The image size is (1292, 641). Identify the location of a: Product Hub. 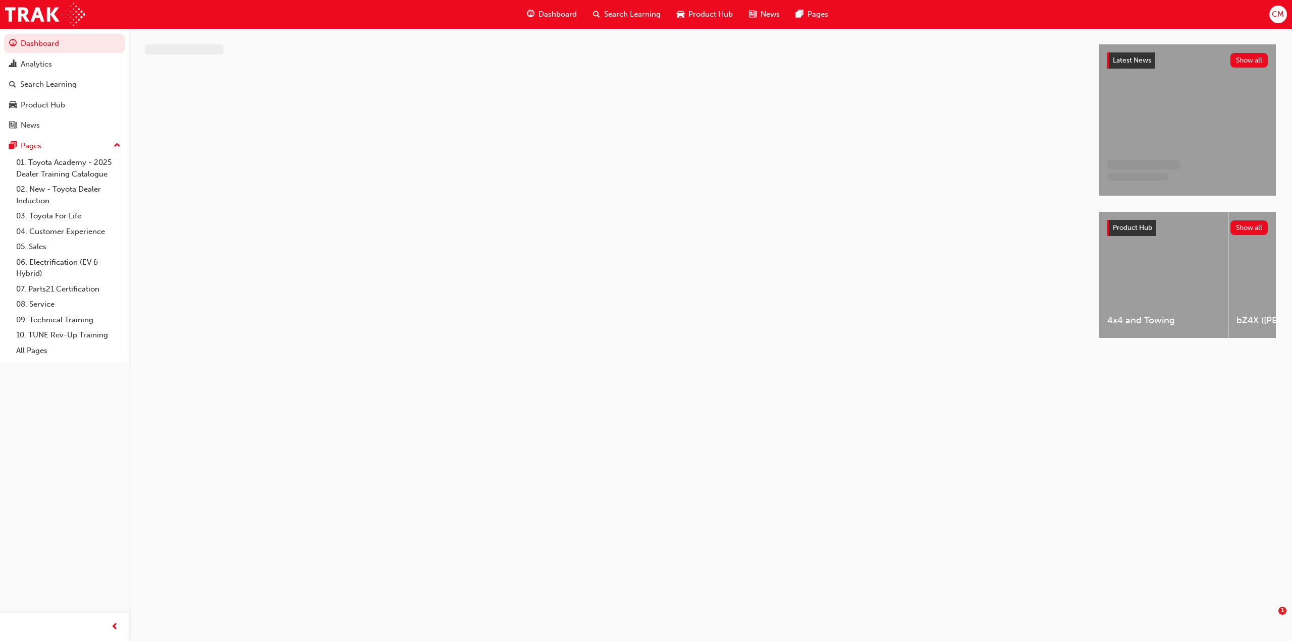
(64, 105).